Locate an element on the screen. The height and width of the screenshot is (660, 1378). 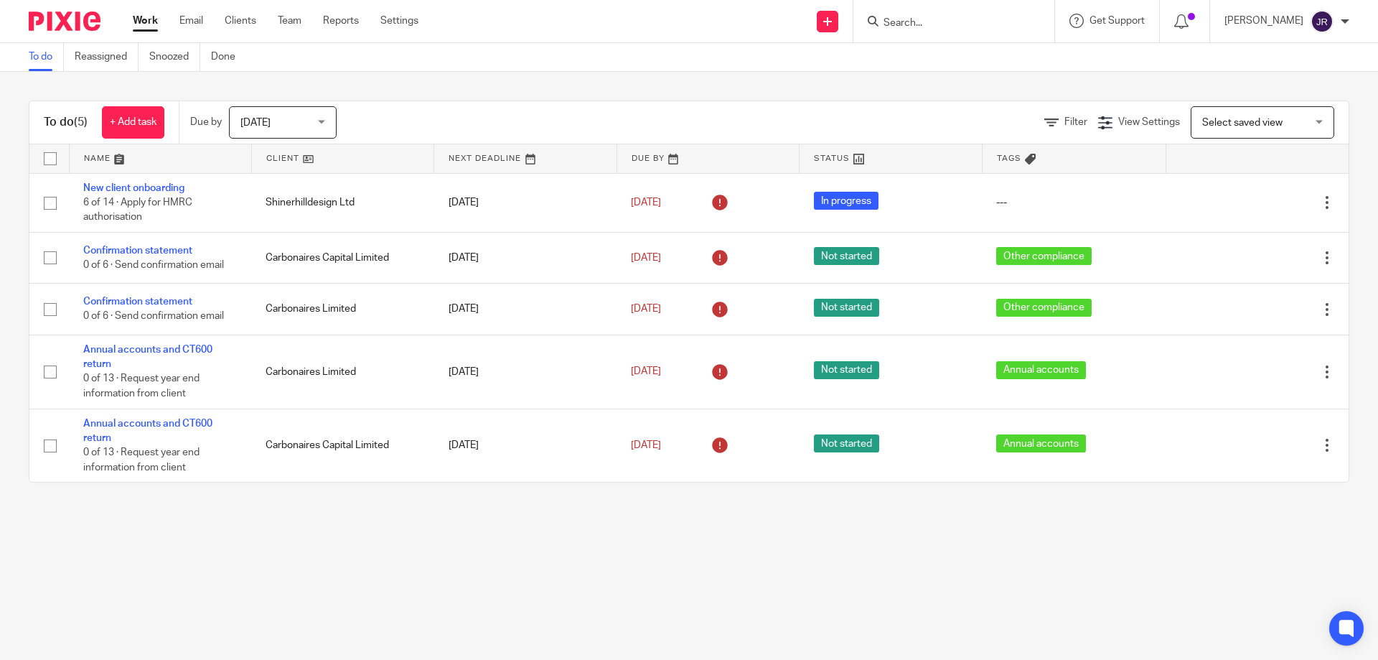
p: Due by is located at coordinates (206, 122).